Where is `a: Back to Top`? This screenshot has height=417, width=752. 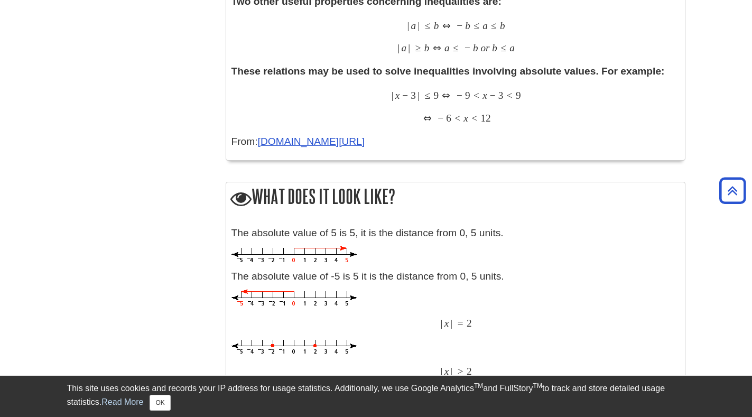
a: Back to Top is located at coordinates (733, 190).